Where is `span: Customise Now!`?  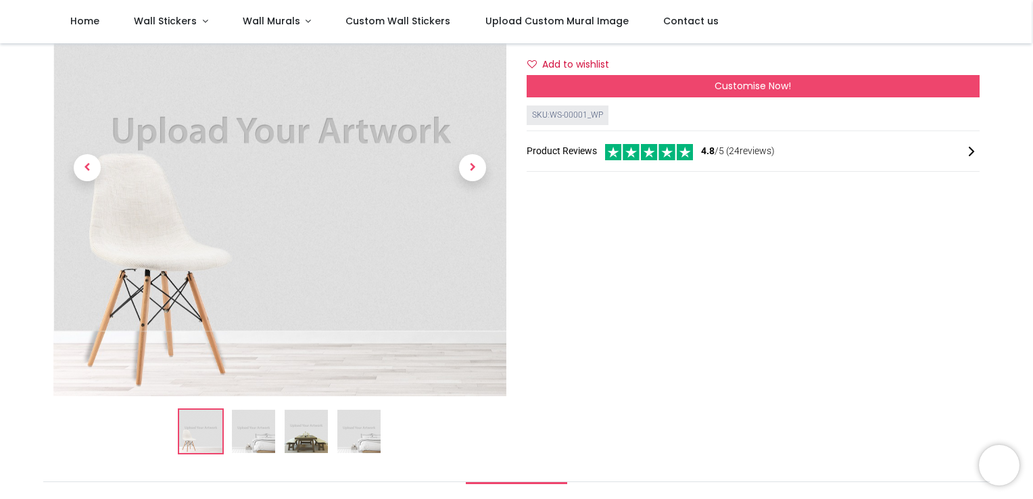
span: Customise Now! is located at coordinates (752, 86).